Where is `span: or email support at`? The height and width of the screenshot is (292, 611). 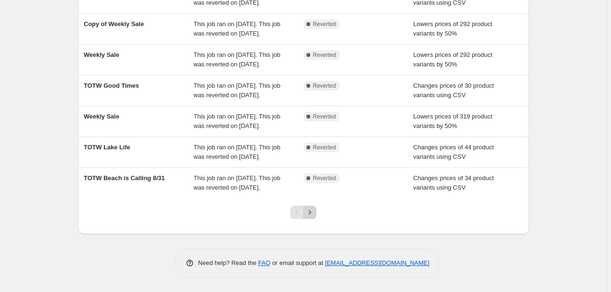
span: or email support at is located at coordinates (298, 263).